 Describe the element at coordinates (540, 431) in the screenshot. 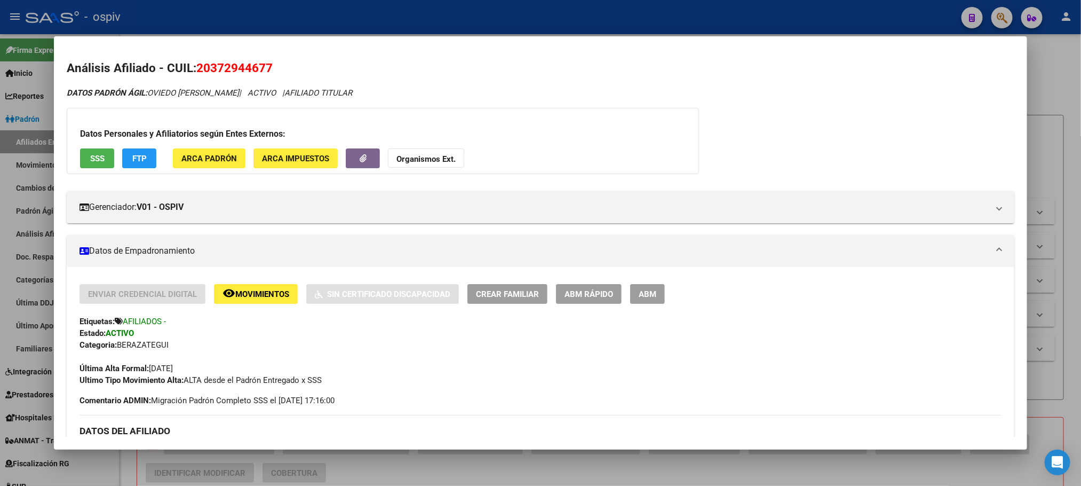

I see `h3: DATOS DEL AFILIADO` at that location.